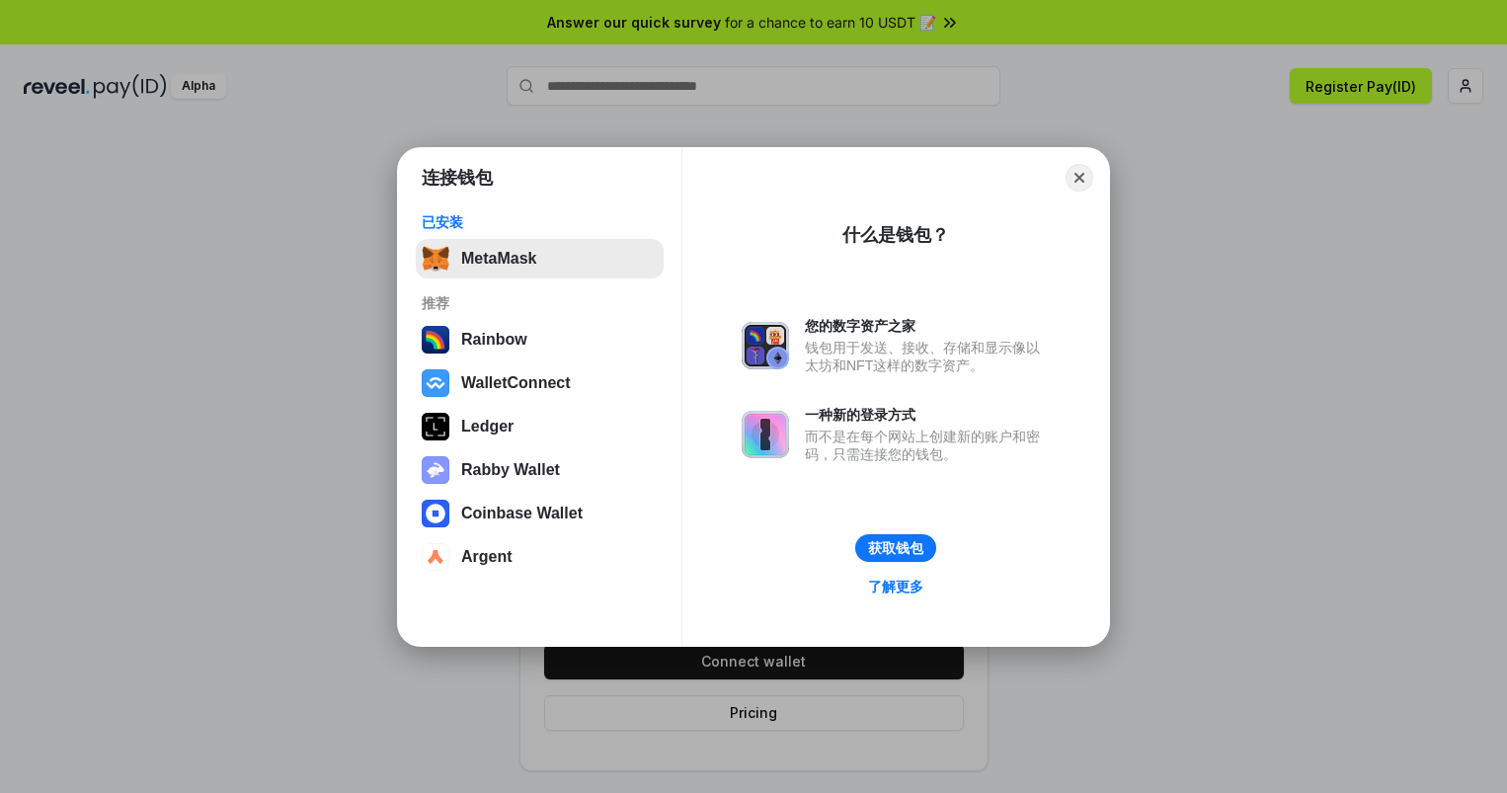 Image resolution: width=1507 pixels, height=793 pixels. What do you see at coordinates (436, 340) in the screenshot?
I see `img: svg+xml,%3Csvg%20width%3D%22120%22%20height%3D%22120%22%20viewBox%3D%220%200%20120%20120%22%20fil...` at bounding box center [436, 340].